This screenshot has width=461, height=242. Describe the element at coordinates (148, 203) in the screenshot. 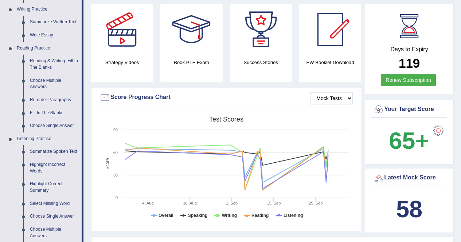

I see `tspan: 4. Aug` at that location.